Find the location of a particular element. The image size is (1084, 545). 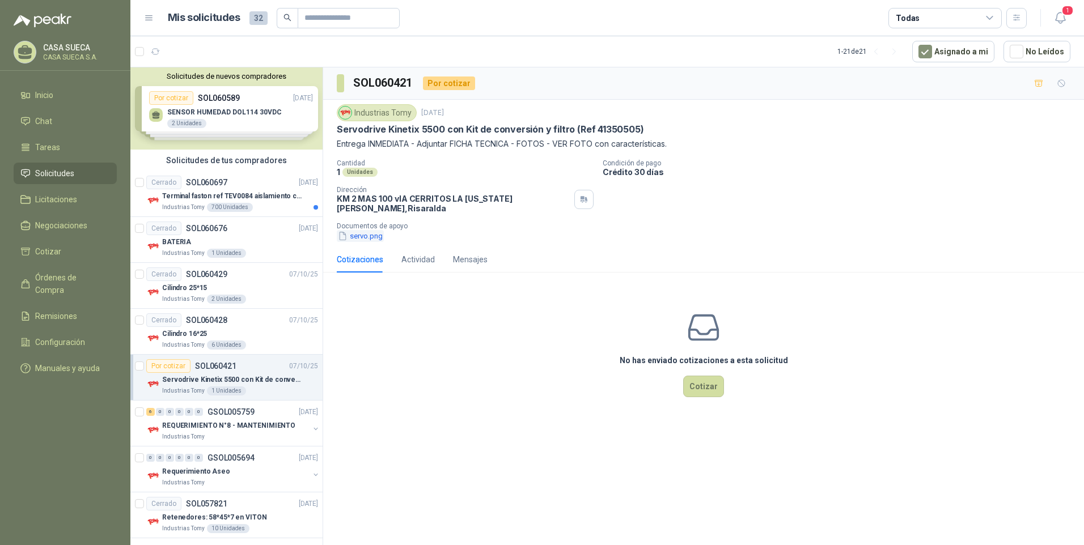

p: Crédito 30 días is located at coordinates (841, 172).